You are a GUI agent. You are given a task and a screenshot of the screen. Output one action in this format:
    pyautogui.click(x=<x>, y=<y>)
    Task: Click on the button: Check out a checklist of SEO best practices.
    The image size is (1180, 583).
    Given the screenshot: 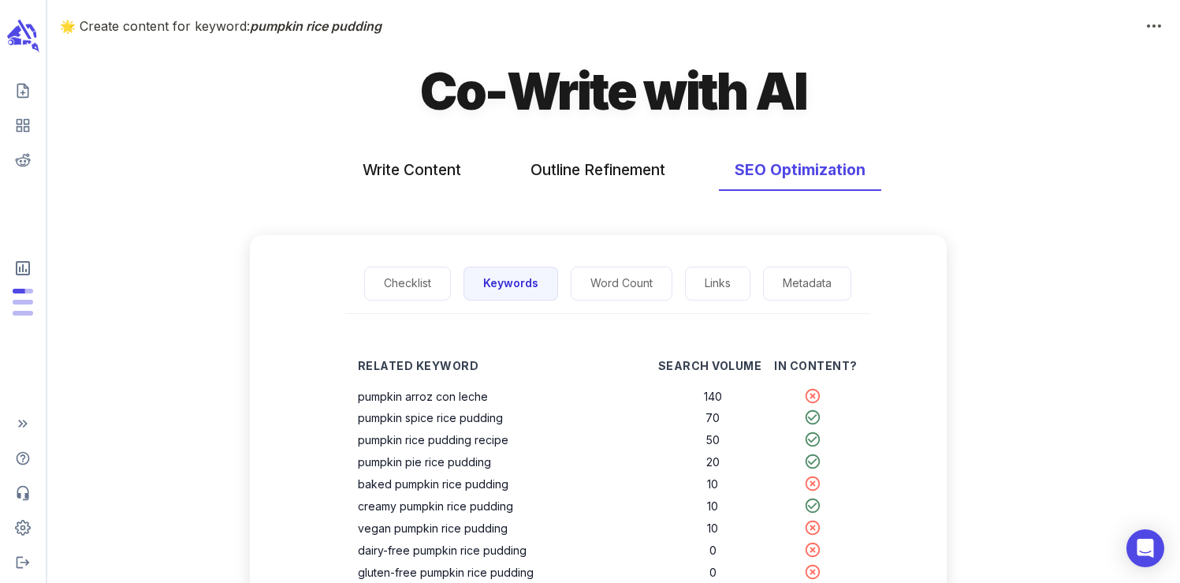 What is the action you would take?
    pyautogui.click(x=408, y=283)
    